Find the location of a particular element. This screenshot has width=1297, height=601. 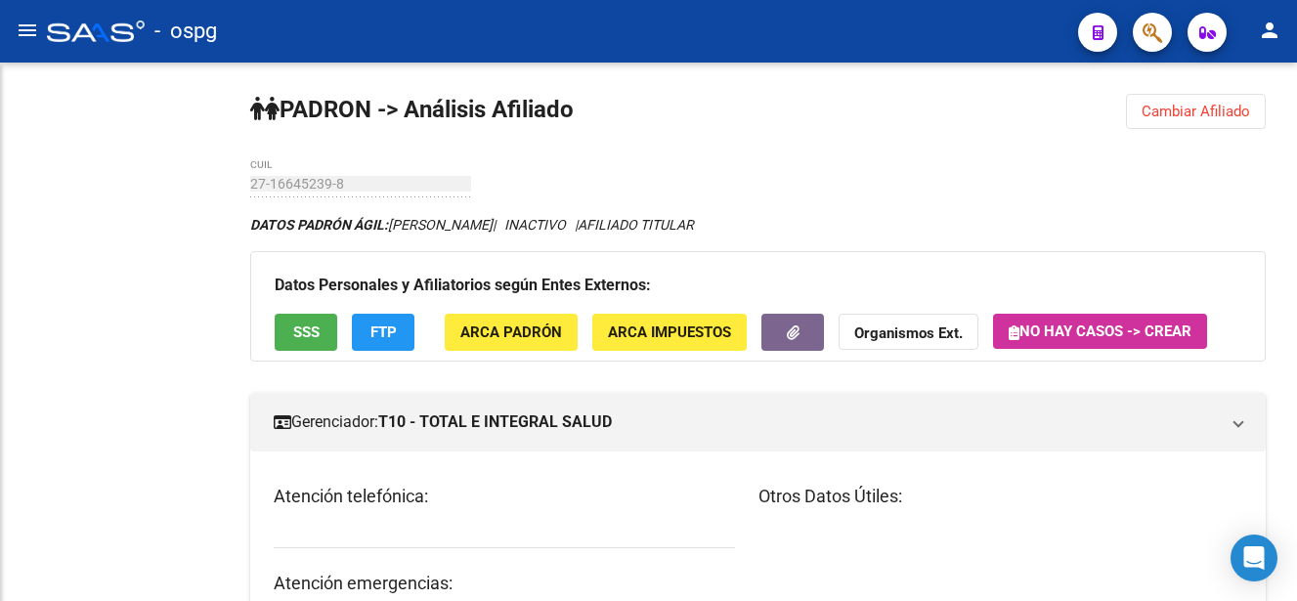

strong: DATOS PADRÓN ÁGIL: is located at coordinates (319, 225).